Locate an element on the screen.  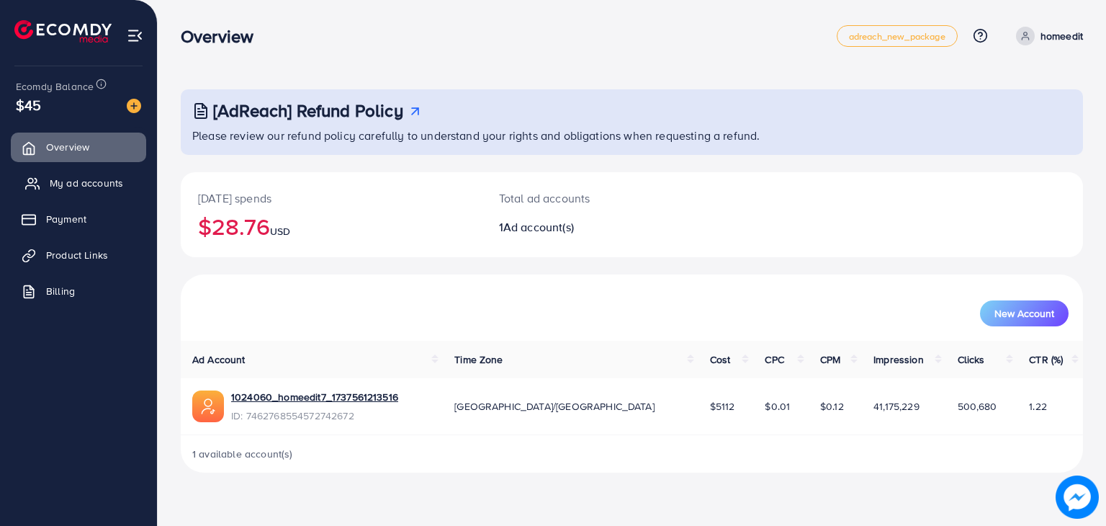
span: adreach_new_package is located at coordinates (897, 36).